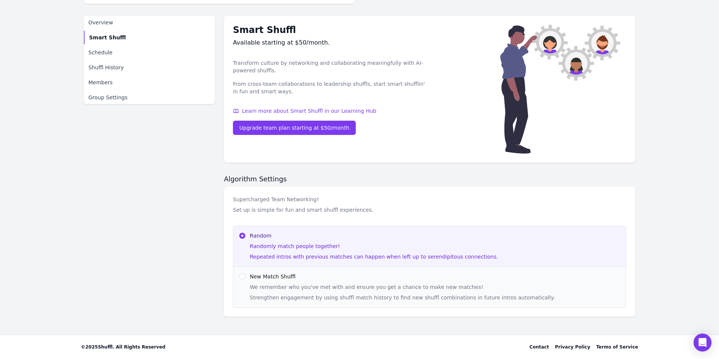 The image size is (719, 359). What do you see at coordinates (539, 347) in the screenshot?
I see `div: Contact` at bounding box center [539, 347].